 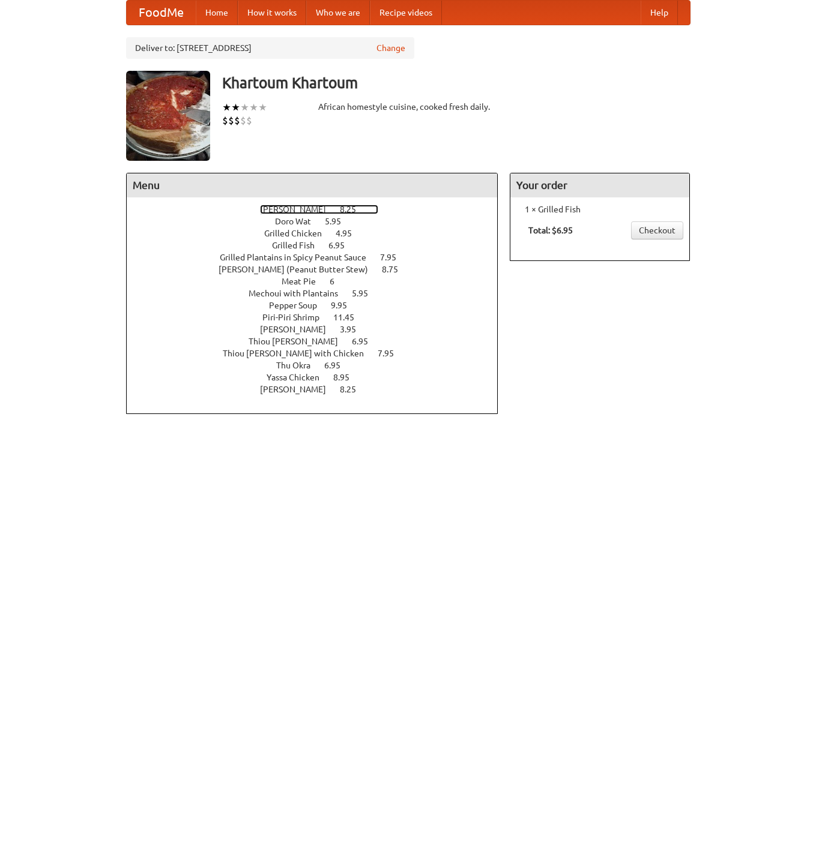 I want to click on a: Meat Pie 6, so click(x=319, y=281).